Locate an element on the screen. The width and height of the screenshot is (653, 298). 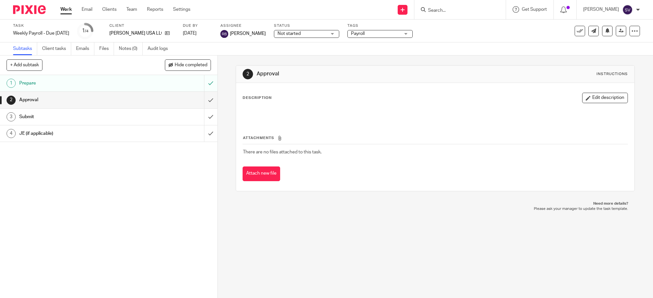
label: Status is located at coordinates (307, 26).